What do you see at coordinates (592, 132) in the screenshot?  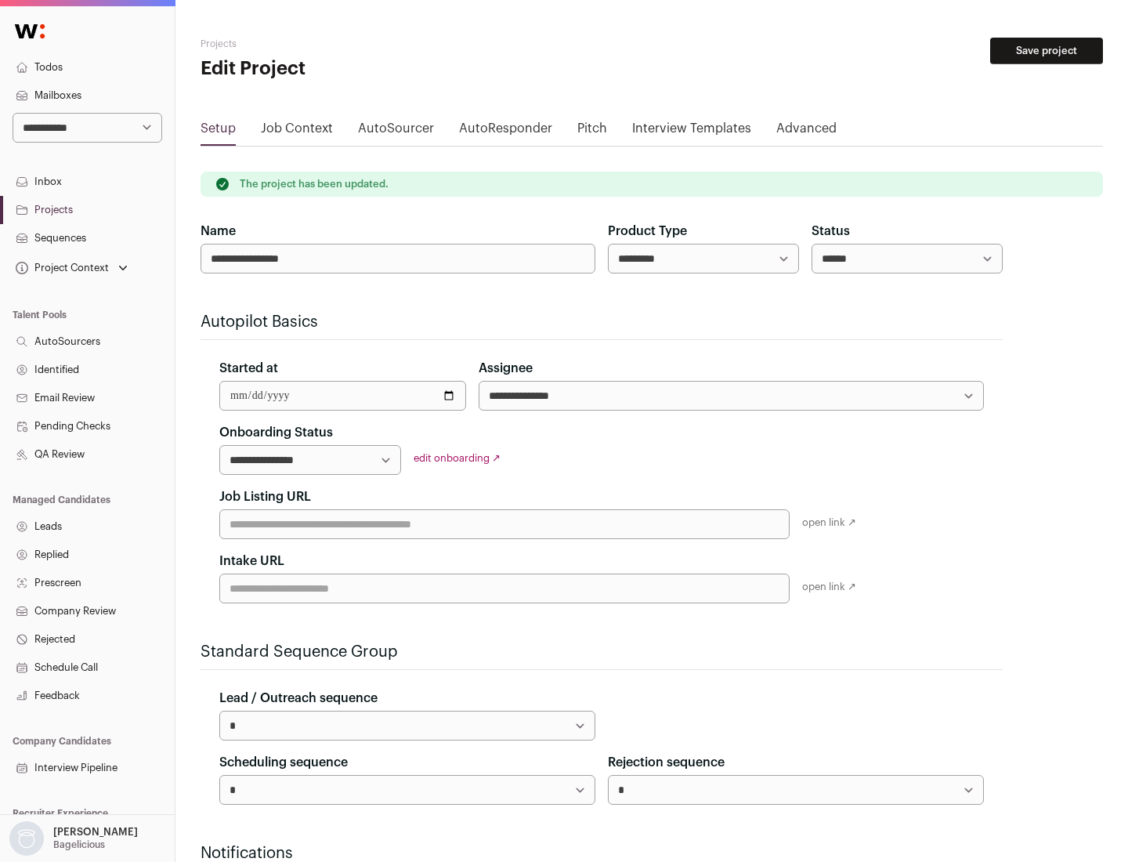 I see `a: Pitch` at bounding box center [592, 132].